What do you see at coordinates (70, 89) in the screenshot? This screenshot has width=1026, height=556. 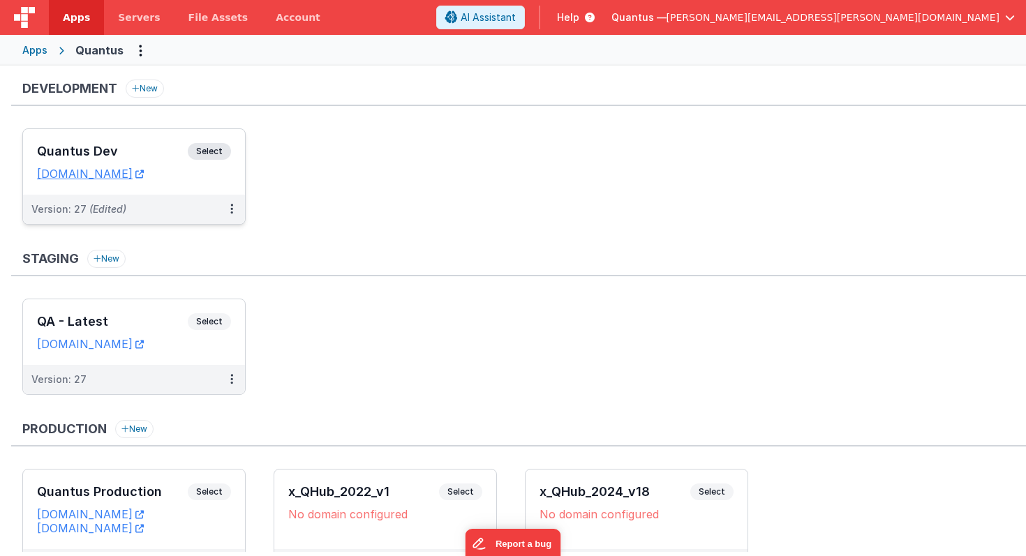 I see `h3: Development` at bounding box center [70, 89].